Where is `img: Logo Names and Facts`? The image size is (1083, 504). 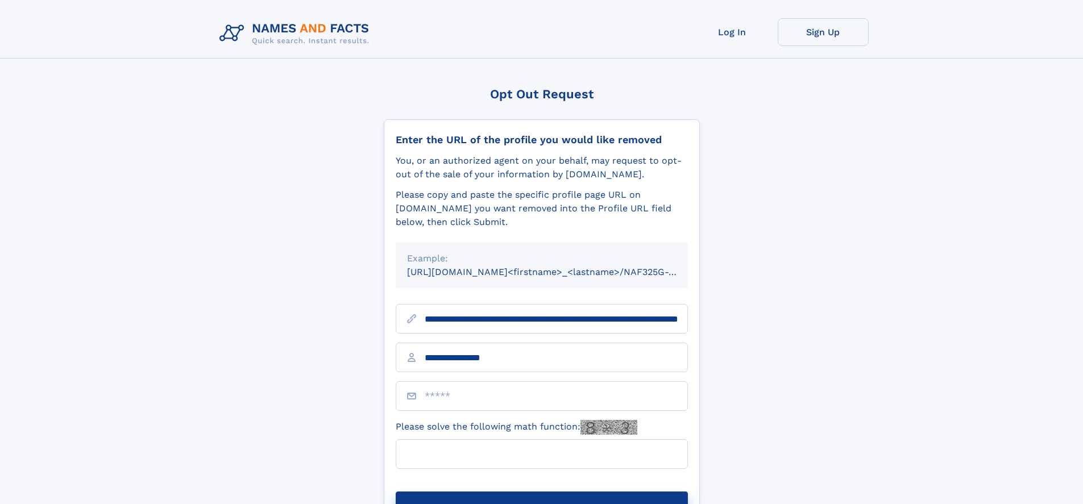
img: Logo Names and Facts is located at coordinates (297, 34).